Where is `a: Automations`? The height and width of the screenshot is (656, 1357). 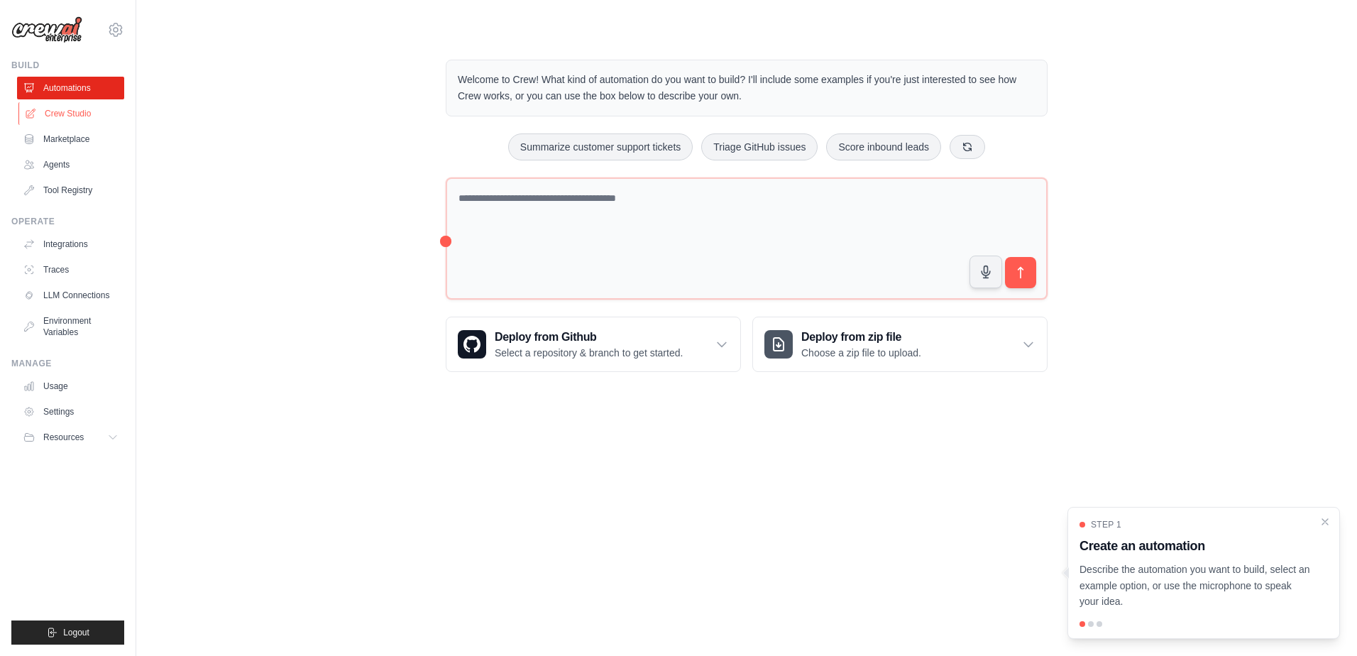 a: Automations is located at coordinates (70, 88).